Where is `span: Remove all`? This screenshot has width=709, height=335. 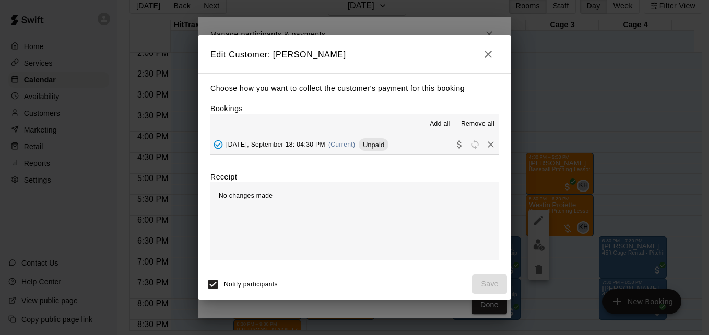 span: Remove all is located at coordinates (478, 124).